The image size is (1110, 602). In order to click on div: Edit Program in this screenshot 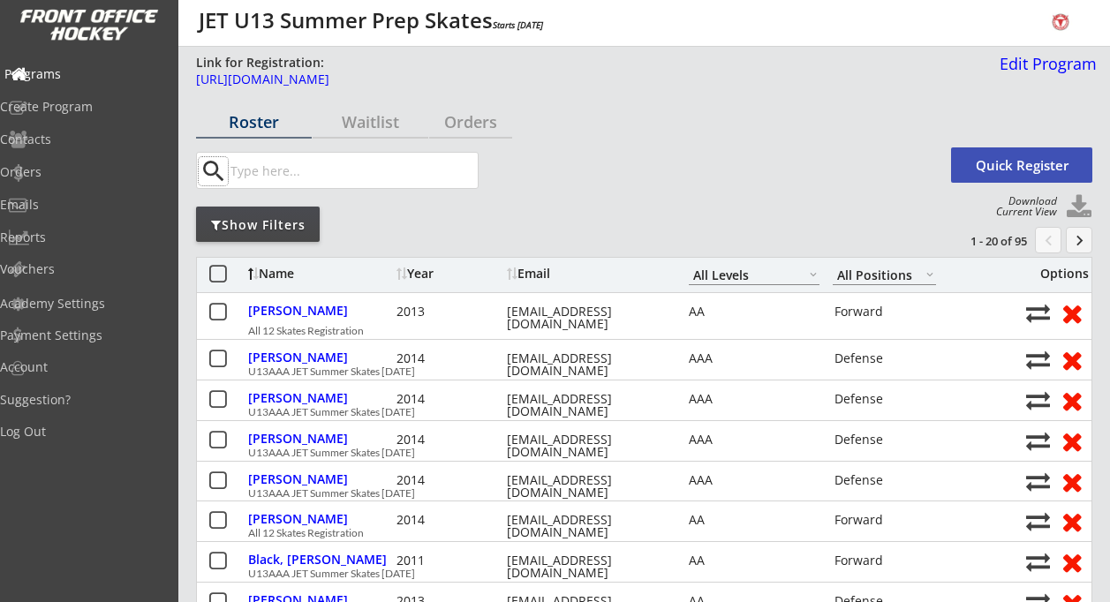, I will do `click(1045, 64)`.